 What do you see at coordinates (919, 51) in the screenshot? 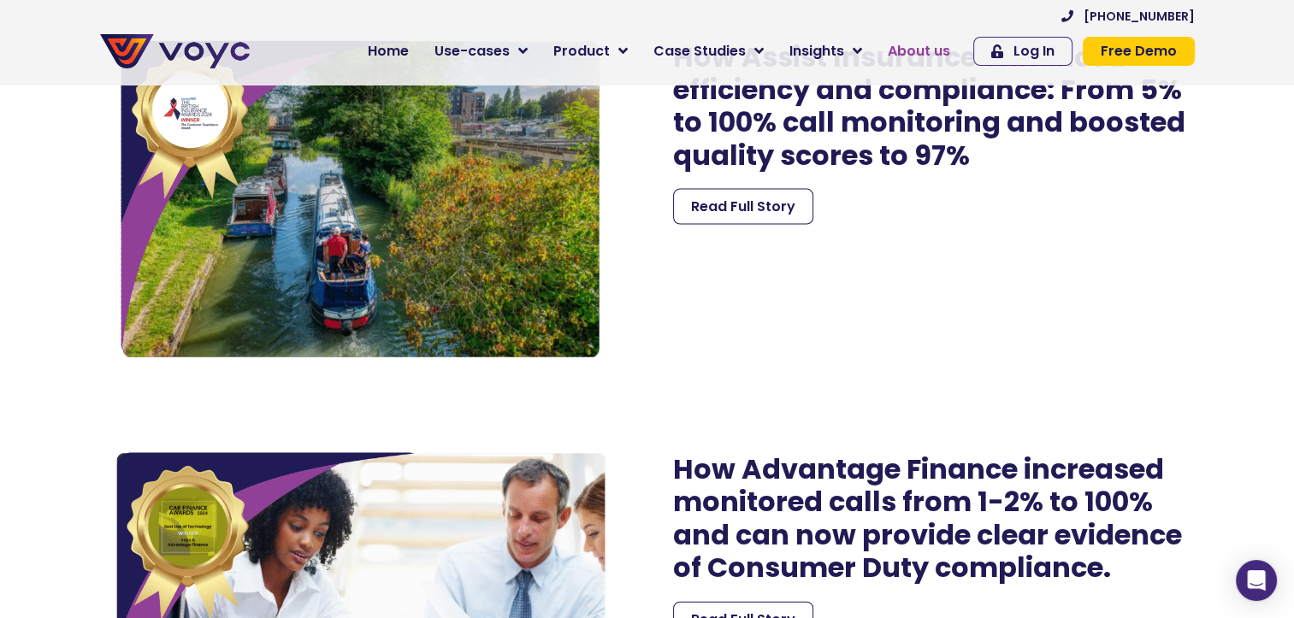
I see `span: About us` at bounding box center [919, 51].